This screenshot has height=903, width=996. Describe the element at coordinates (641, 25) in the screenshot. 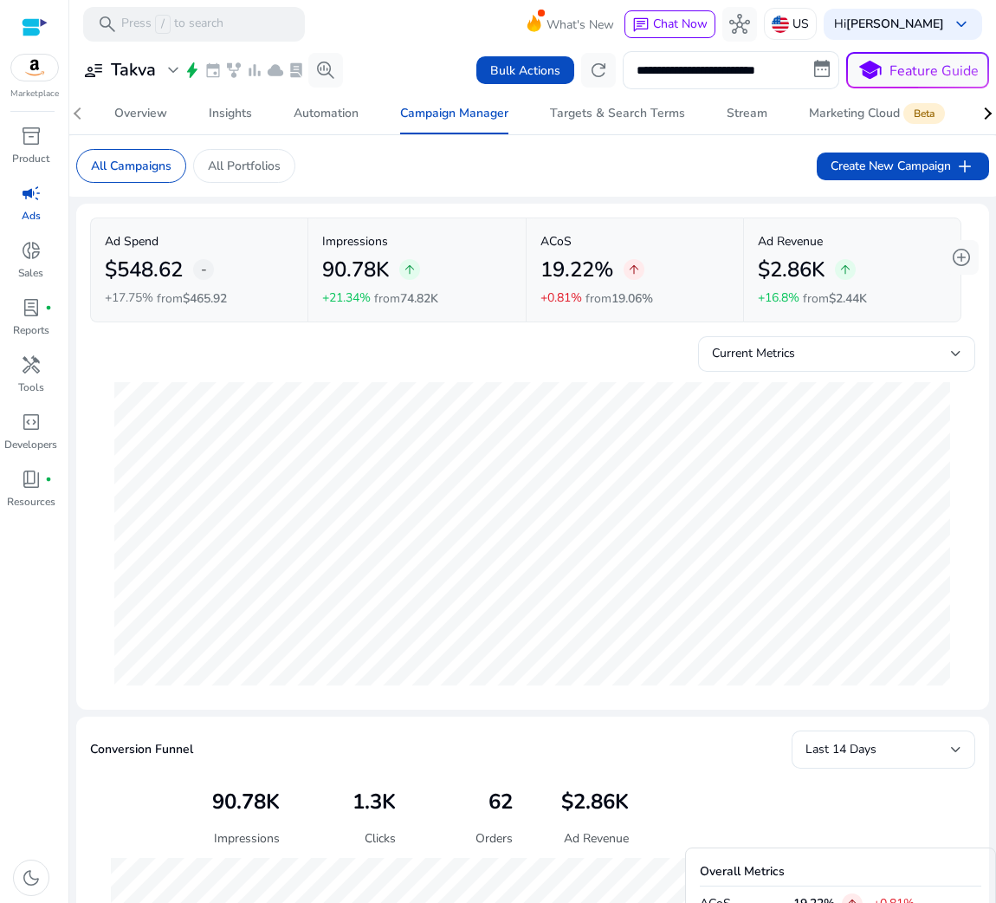

I see `span: chat` at that location.